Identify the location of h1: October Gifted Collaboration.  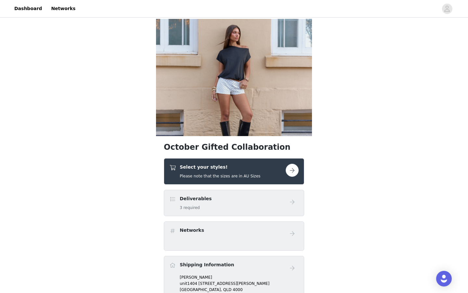
(234, 147).